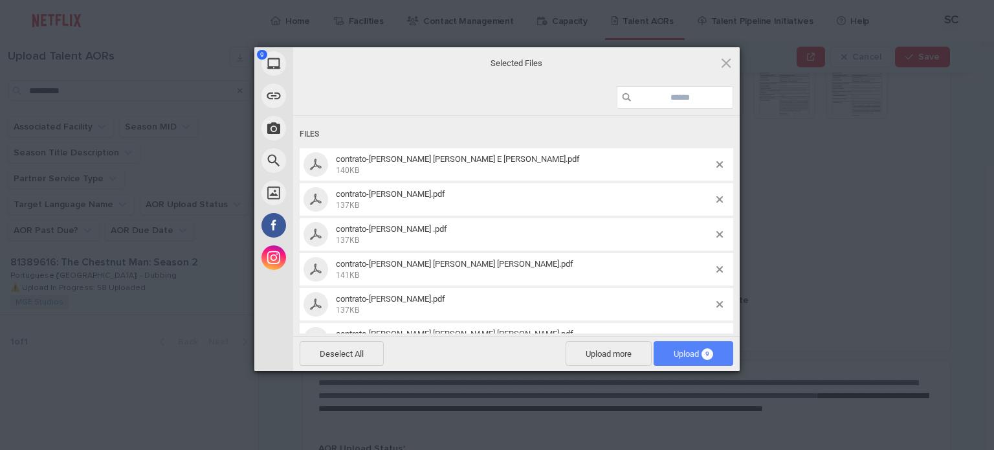 Image resolution: width=994 pixels, height=450 pixels. Describe the element at coordinates (524, 339) in the screenshot. I see `span: contrato-ALEXANDRE LISBOA DRUMMOND CARDOSO.pdf` at that location.